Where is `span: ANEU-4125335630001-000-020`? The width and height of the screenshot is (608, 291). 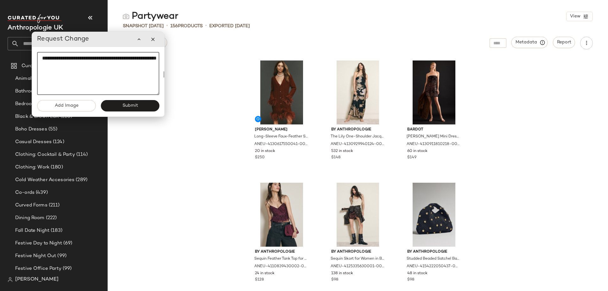
span: ANEU-4125335630001-000-020 is located at coordinates (357, 267).